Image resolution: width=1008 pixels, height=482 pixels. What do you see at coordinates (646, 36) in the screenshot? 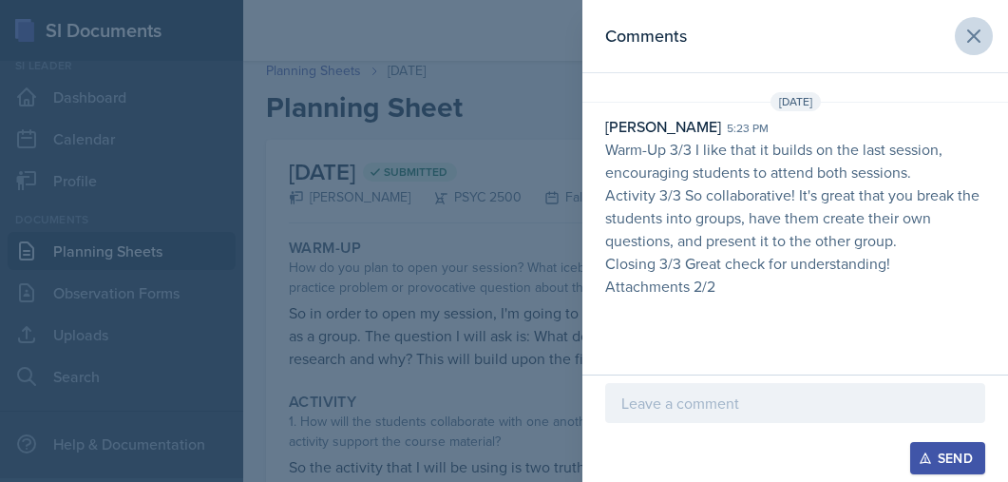
I see `h2: Comments` at bounding box center [646, 36].